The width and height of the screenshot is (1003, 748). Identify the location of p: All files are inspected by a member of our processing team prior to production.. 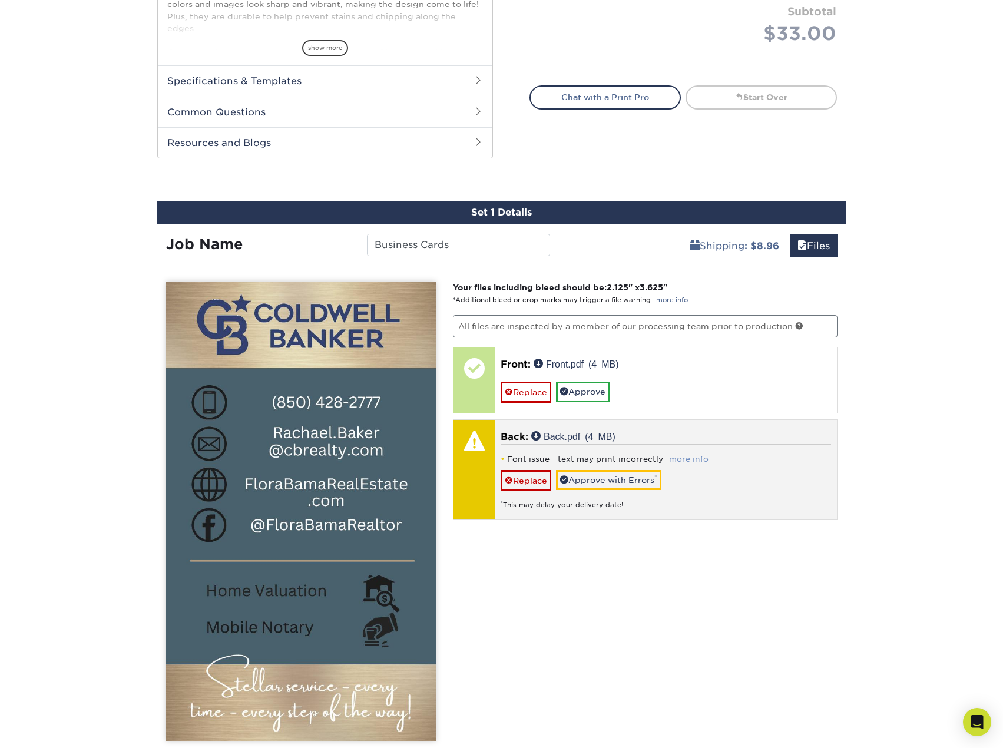
(645, 326).